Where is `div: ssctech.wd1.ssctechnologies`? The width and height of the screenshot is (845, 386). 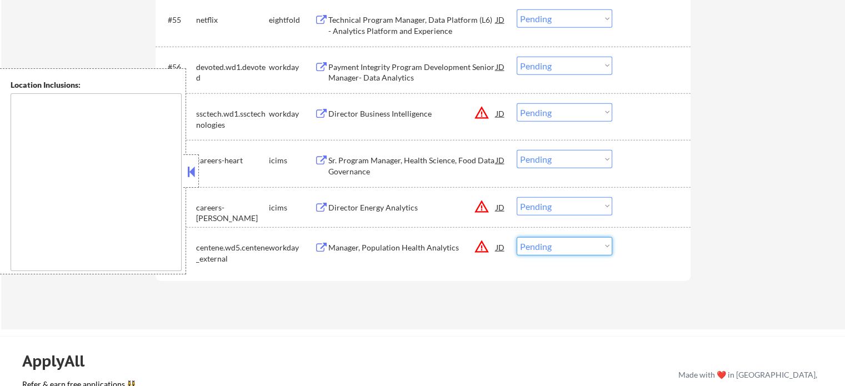
div: ssctech.wd1.ssctechnologies is located at coordinates (232, 119).